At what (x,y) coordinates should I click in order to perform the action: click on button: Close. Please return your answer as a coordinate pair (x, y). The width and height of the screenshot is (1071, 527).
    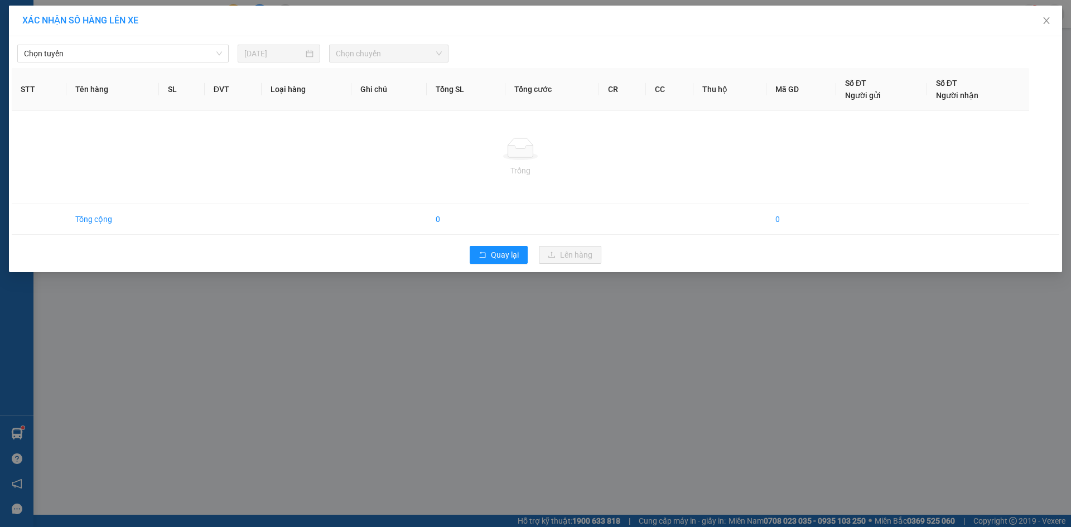
    Looking at the image, I should click on (1047, 21).